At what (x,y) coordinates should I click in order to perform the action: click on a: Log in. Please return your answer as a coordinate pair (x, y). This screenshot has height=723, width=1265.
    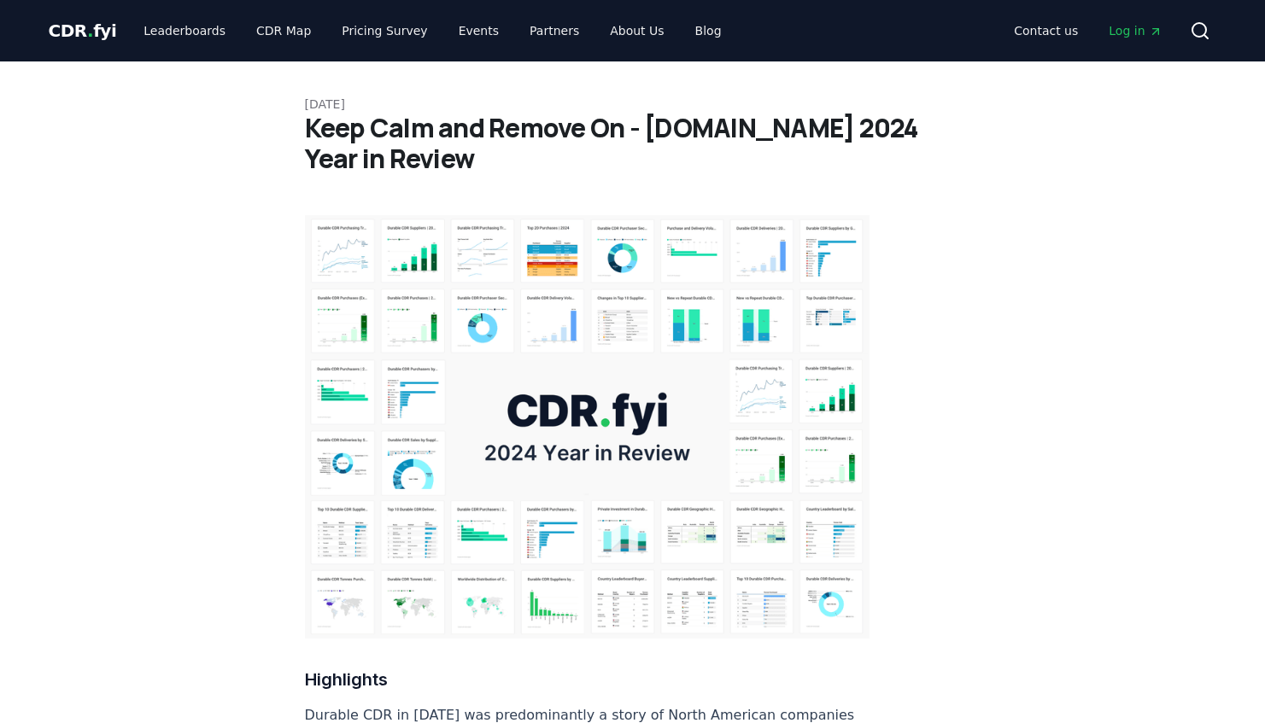
    Looking at the image, I should click on (1135, 31).